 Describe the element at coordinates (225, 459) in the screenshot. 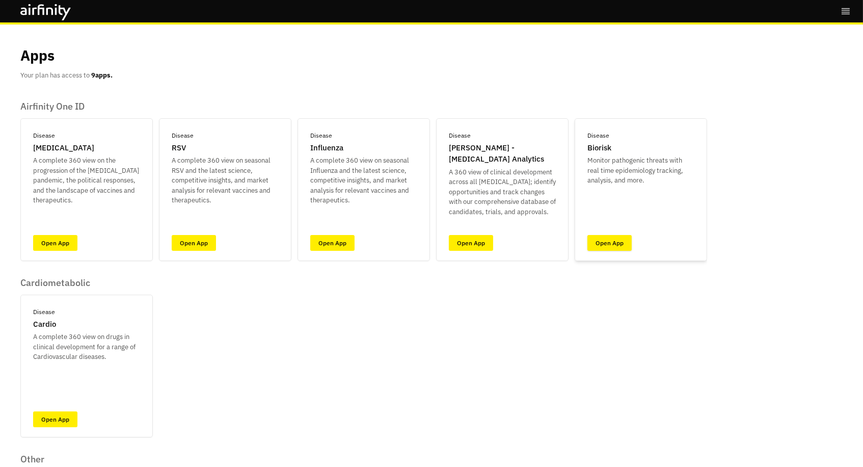

I see `p: Other` at that location.